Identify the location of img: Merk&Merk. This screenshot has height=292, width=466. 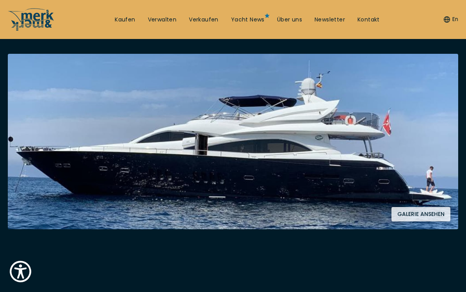
(233, 142).